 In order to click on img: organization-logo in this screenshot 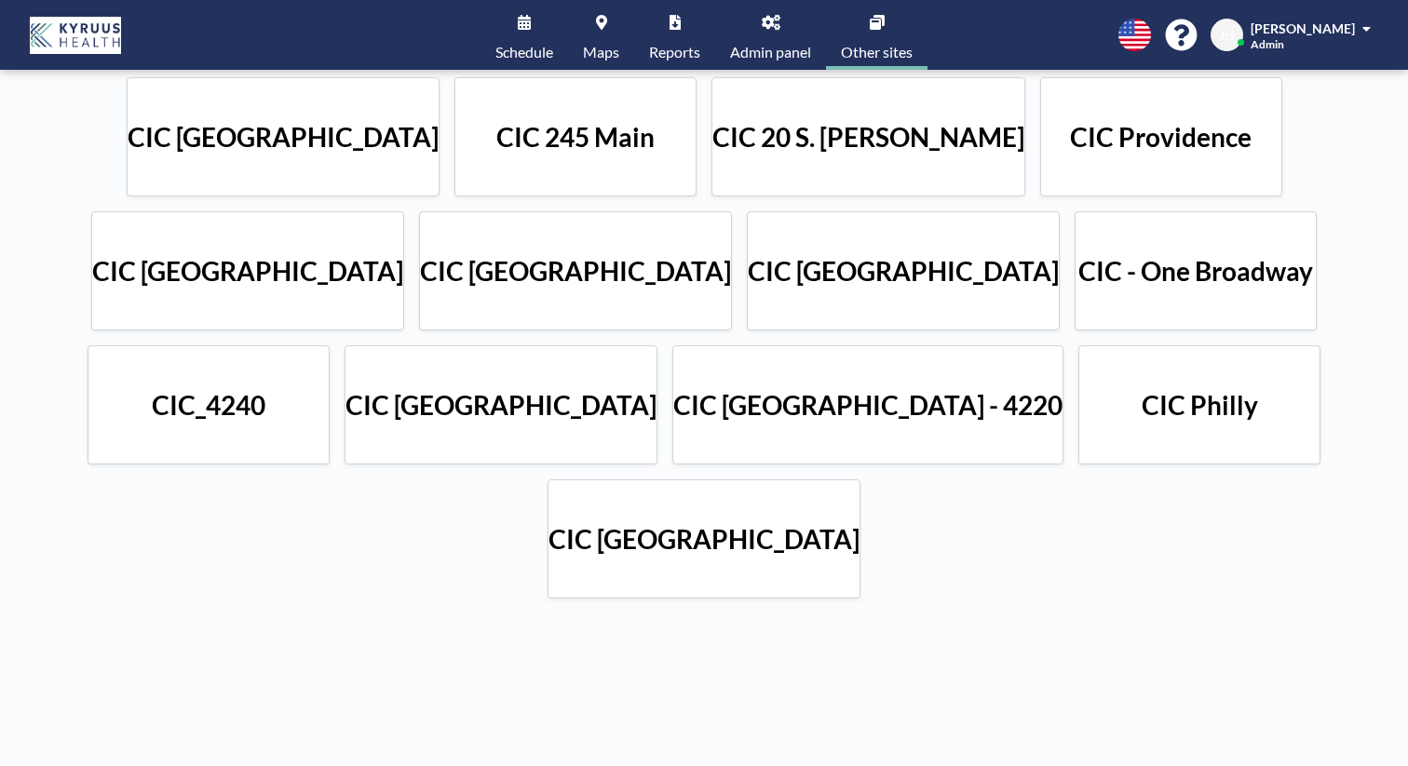, I will do `click(75, 35)`.